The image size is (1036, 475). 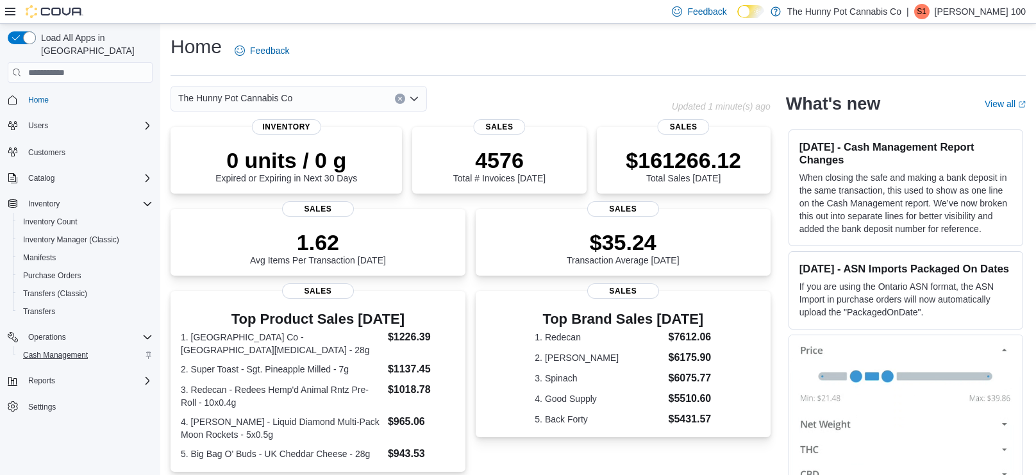 I want to click on span: Manifests, so click(x=85, y=258).